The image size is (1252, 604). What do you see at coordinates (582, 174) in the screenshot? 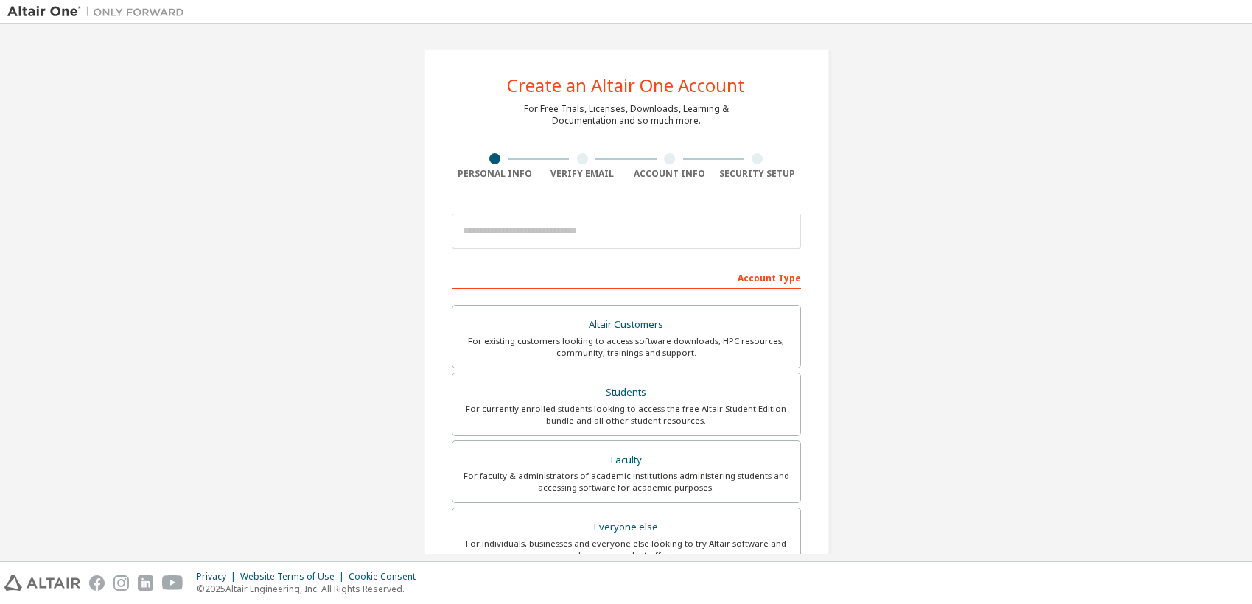
I see `div: Verify Email` at bounding box center [582, 174].